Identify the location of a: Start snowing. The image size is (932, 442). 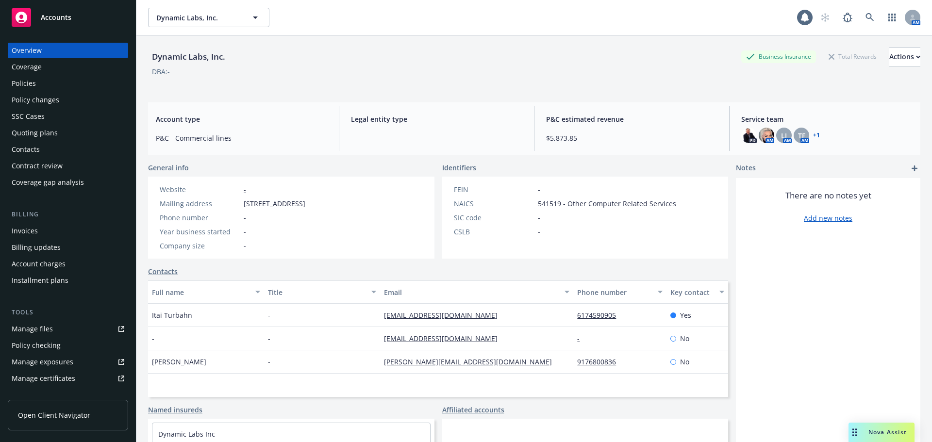
(825, 17).